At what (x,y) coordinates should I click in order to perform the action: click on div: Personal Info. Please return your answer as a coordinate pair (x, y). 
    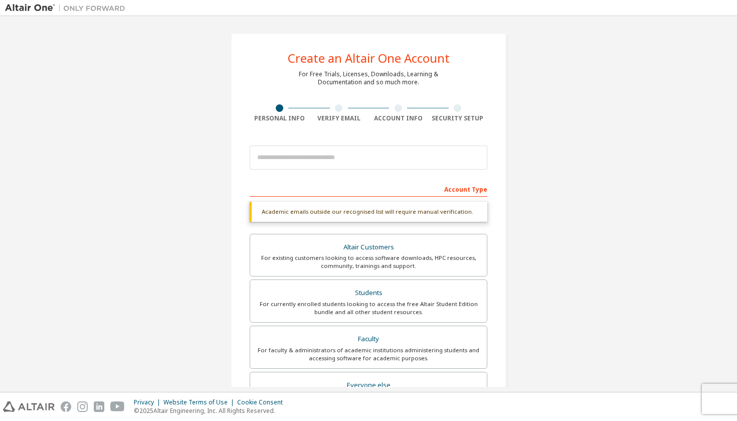
    Looking at the image, I should click on (279, 118).